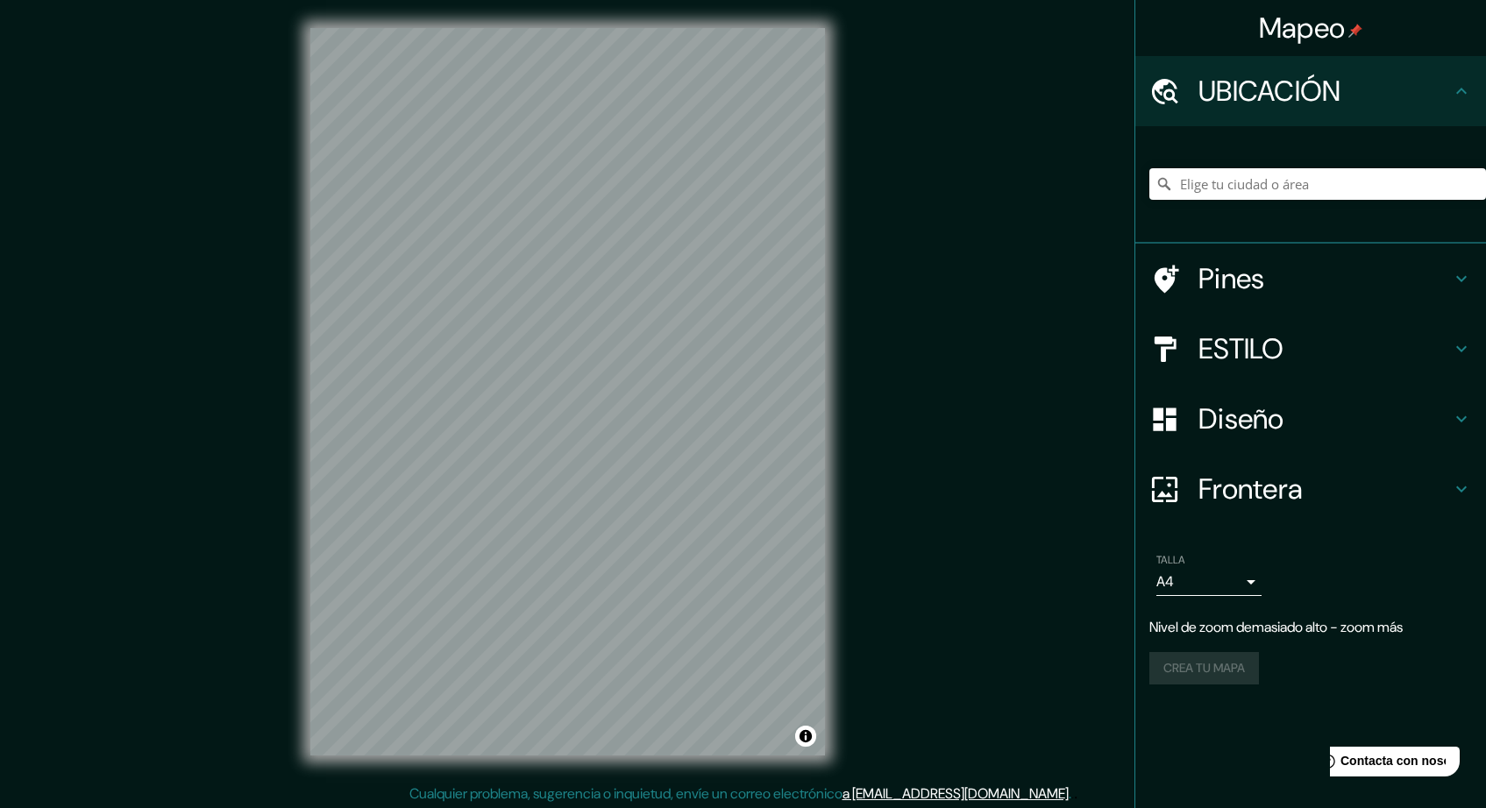 The image size is (1486, 808). I want to click on h4: Frontera, so click(1325, 489).